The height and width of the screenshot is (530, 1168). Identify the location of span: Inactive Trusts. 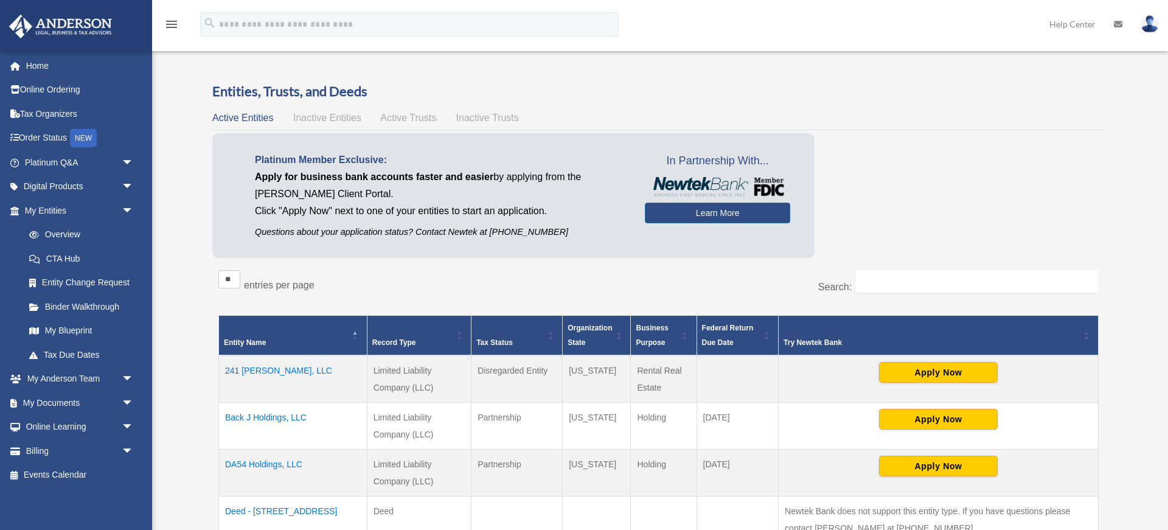
(487, 117).